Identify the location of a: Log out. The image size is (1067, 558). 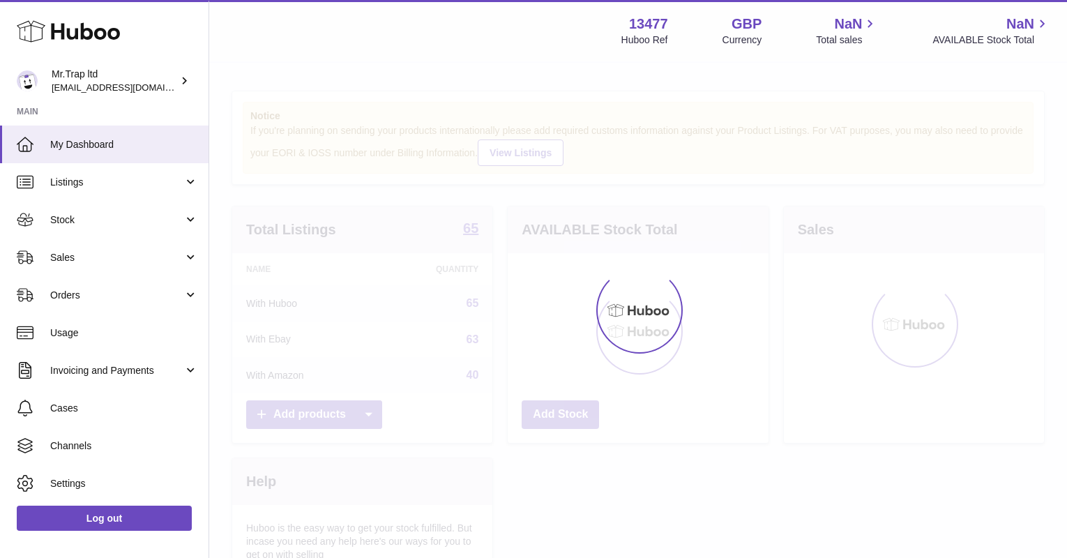
(104, 518).